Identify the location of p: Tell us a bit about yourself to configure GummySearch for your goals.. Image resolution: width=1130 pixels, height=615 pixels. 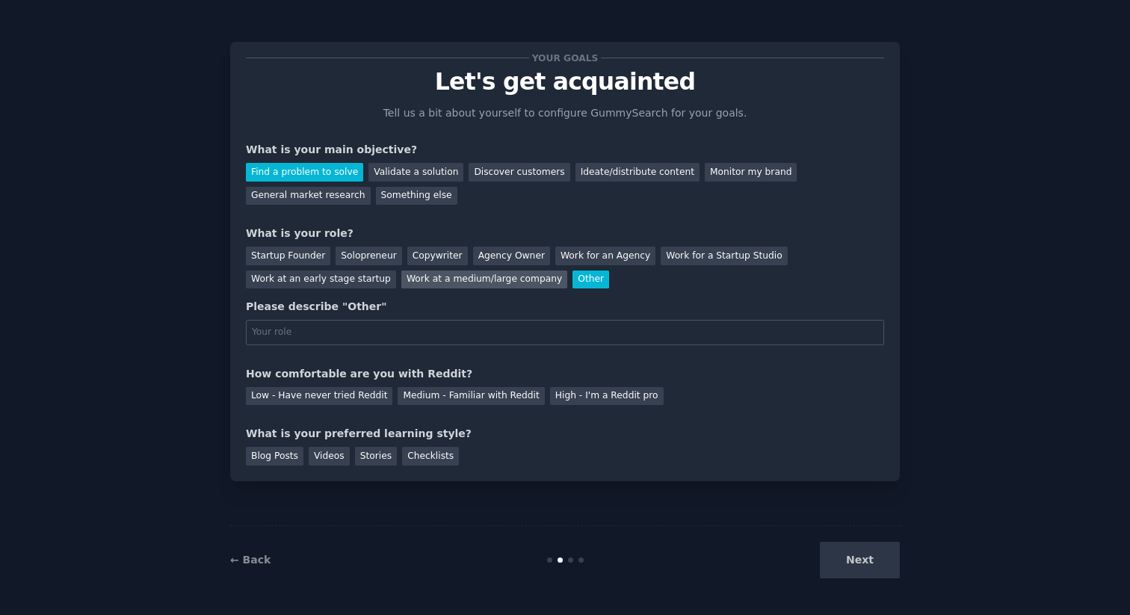
(565, 113).